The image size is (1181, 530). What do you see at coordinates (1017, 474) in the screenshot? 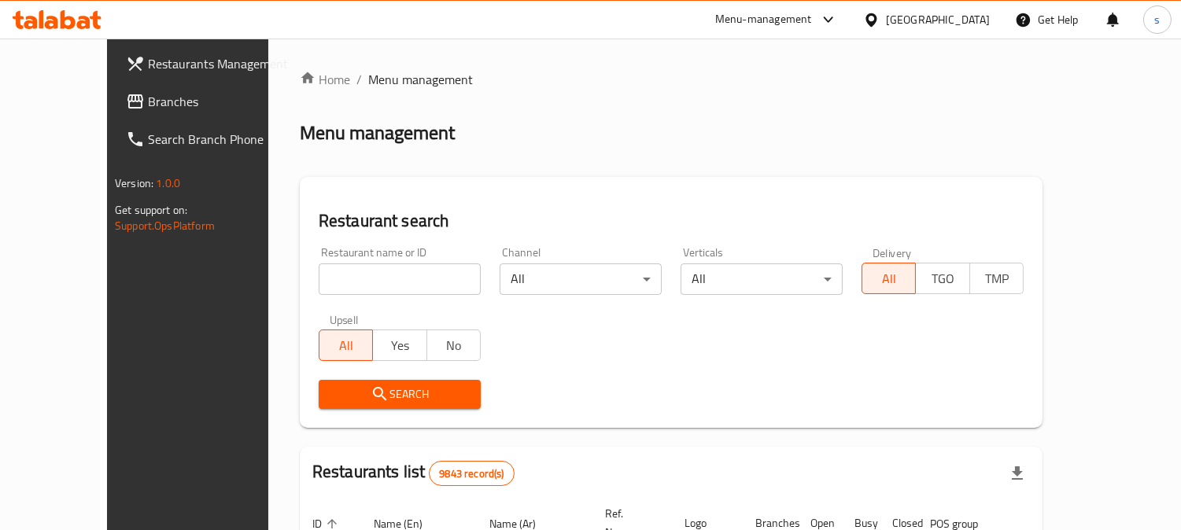
I see `div: Export file` at bounding box center [1017, 474].